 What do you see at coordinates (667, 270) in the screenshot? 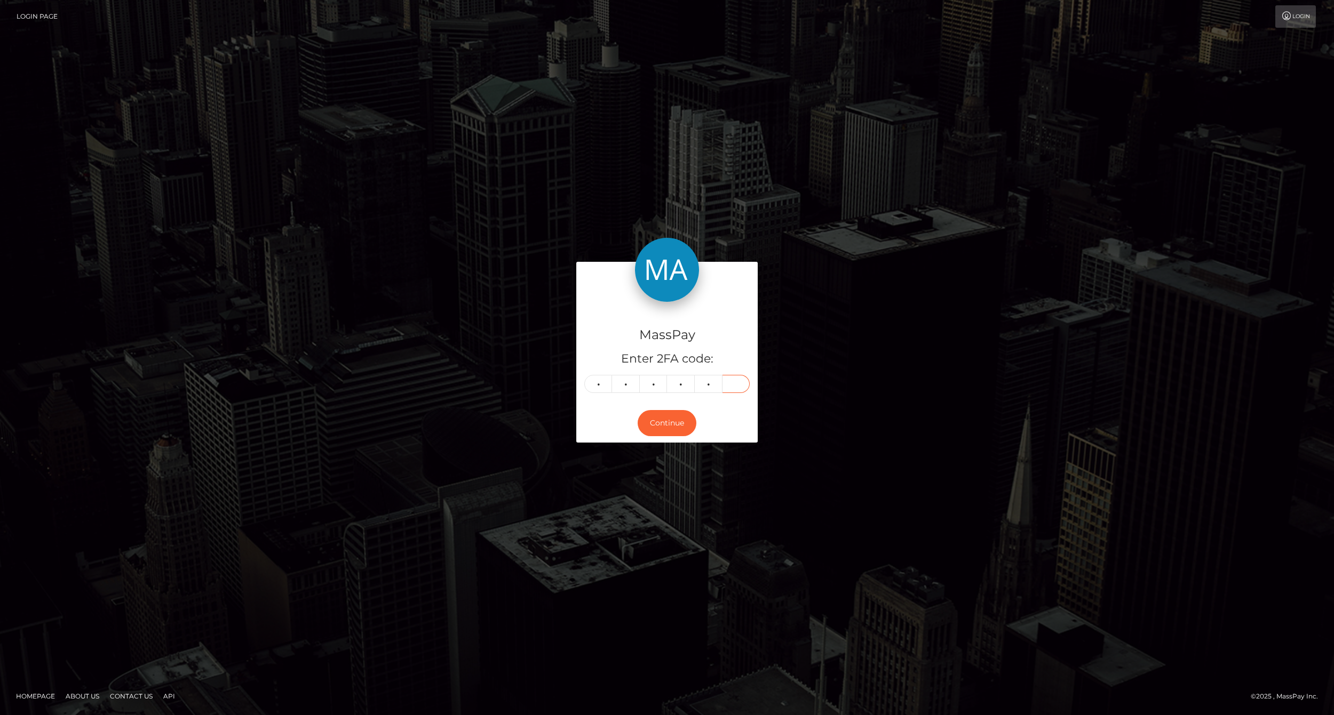
I see `img: MassPay` at bounding box center [667, 270].